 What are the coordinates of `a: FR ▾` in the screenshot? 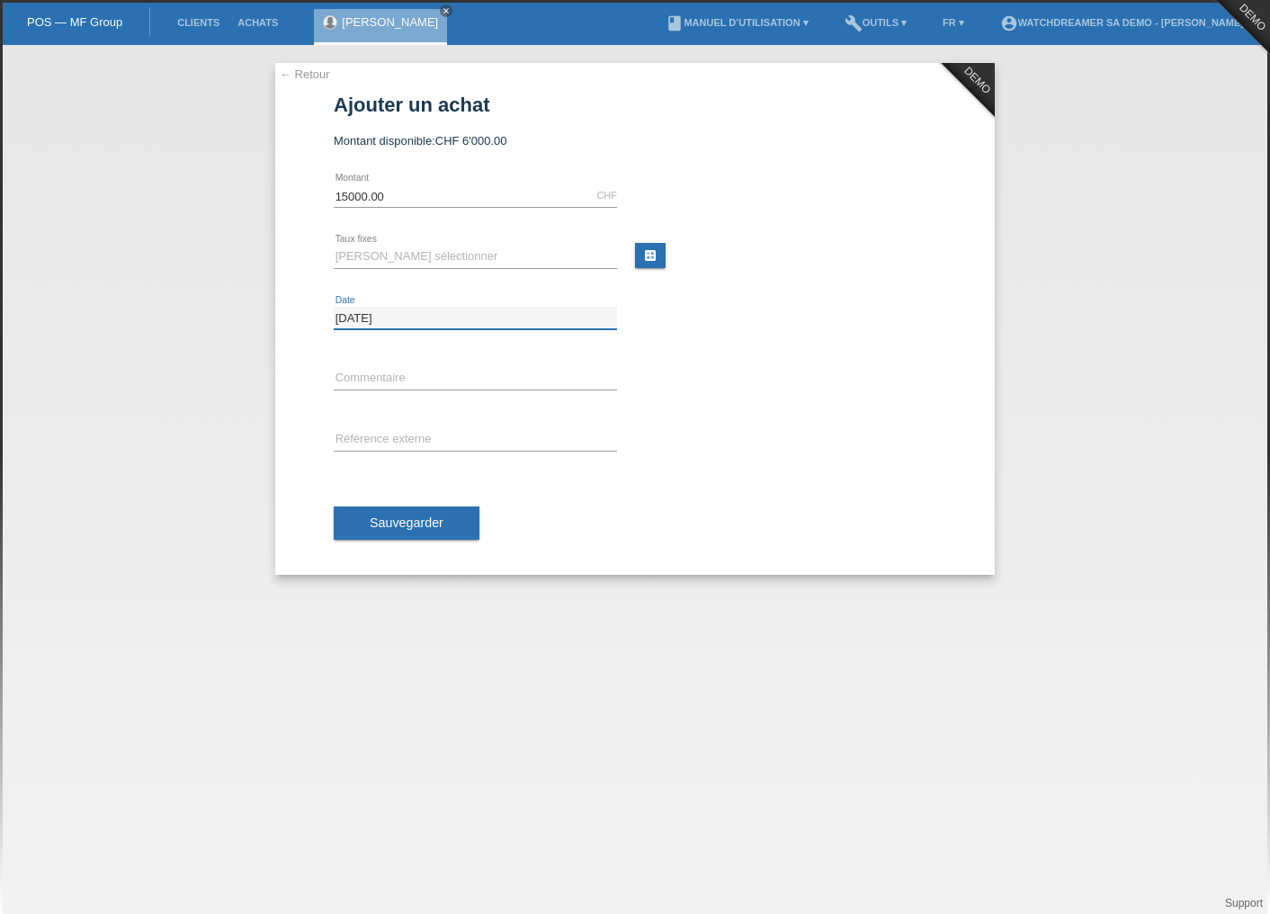 It's located at (953, 22).